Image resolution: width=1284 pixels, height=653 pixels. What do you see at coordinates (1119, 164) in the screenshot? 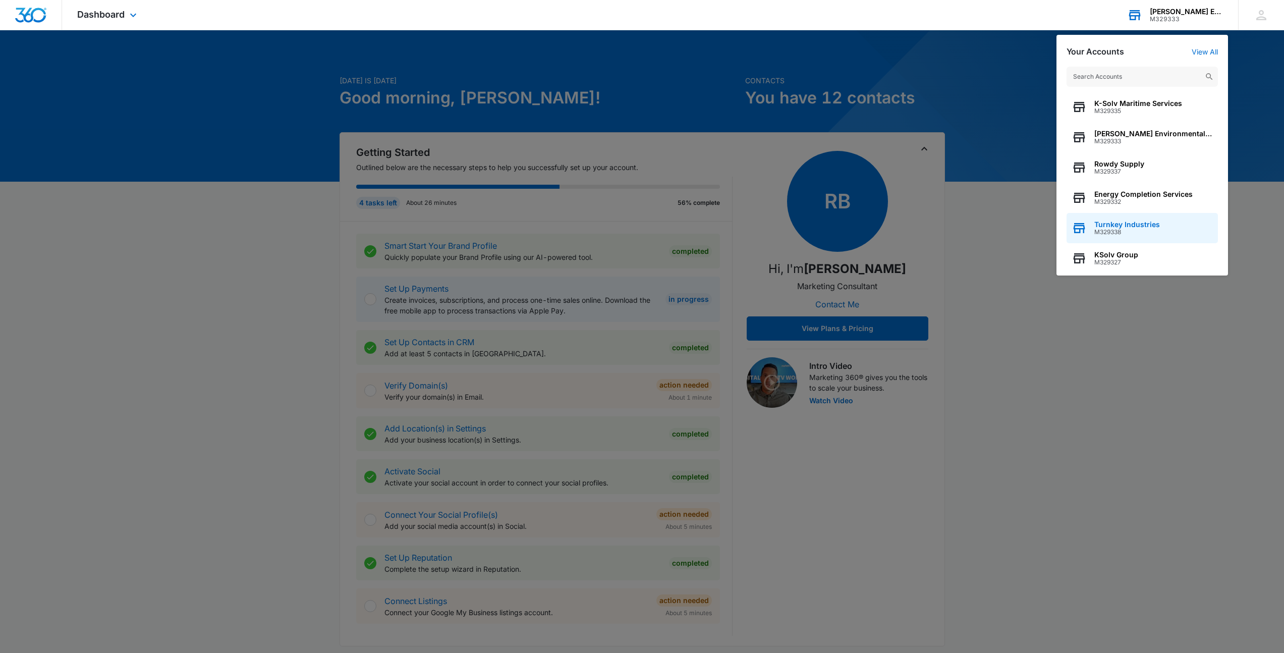
I see `span: Rowdy Supply` at bounding box center [1119, 164].